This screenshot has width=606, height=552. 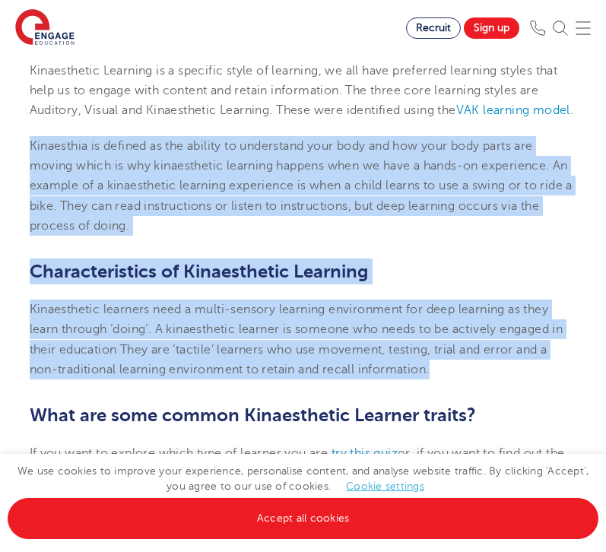 What do you see at coordinates (301, 195) in the screenshot?
I see `span: inaesthetic learning happens when we have a hands-on experience. An example of a kinaesthetic lea...` at bounding box center [301, 195].